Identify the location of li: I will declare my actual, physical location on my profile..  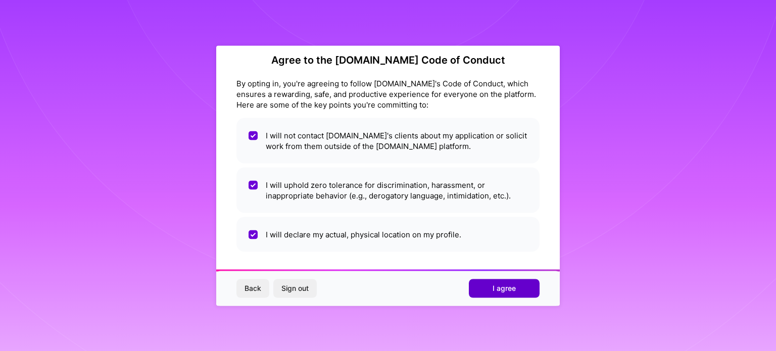
(388, 234).